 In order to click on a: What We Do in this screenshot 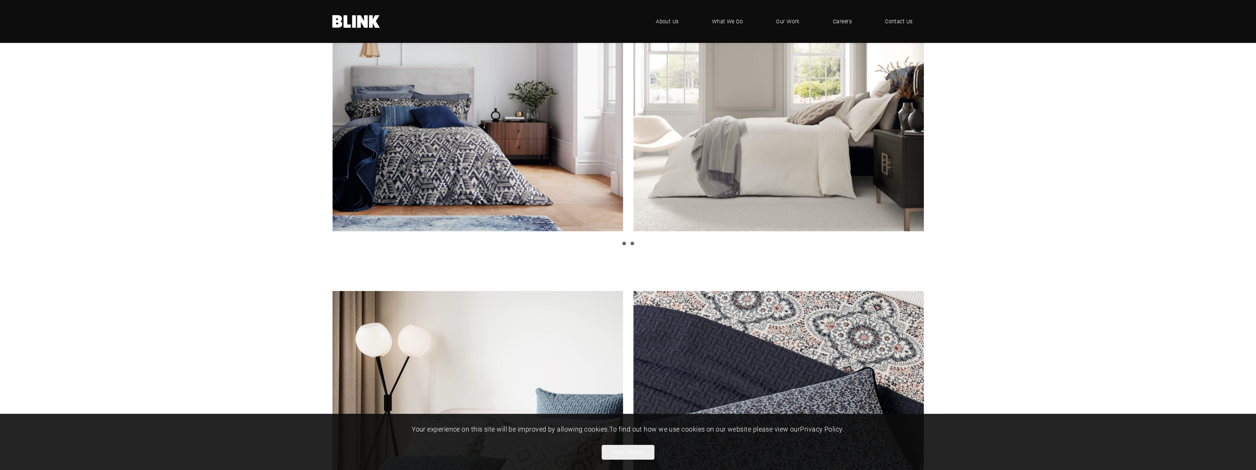, I will do `click(728, 21)`.